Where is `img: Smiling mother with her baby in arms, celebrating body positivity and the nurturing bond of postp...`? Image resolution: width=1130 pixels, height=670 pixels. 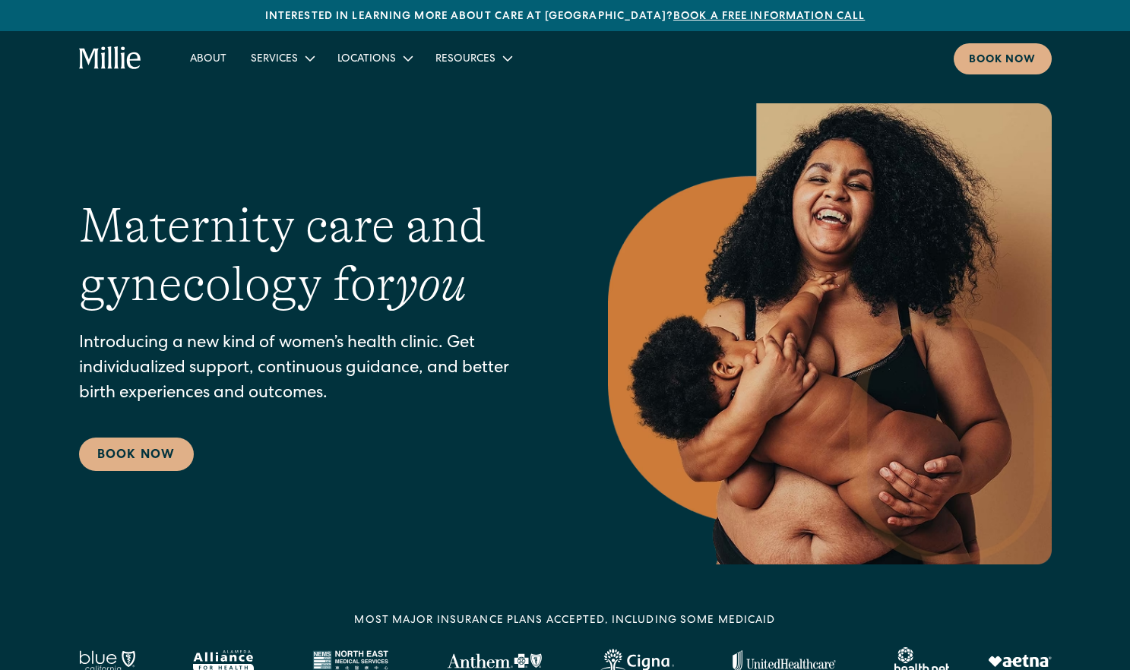 img: Smiling mother with her baby in arms, celebrating body positivity and the nurturing bond of postp... is located at coordinates (830, 334).